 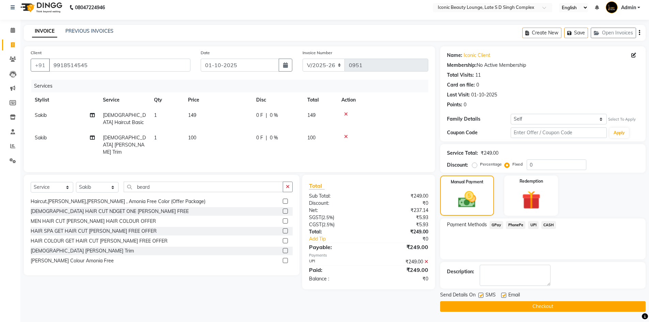 What do you see at coordinates (496, 225) in the screenshot?
I see `span: GPay` at bounding box center [496, 225].